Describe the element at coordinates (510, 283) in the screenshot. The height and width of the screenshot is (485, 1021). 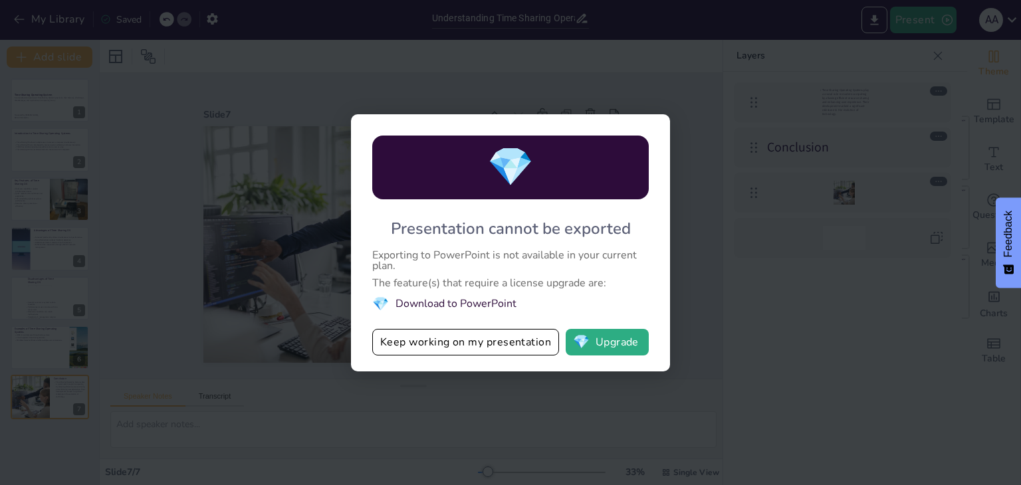
I see `div: The feature(s) that require a license upgrade are:` at that location.